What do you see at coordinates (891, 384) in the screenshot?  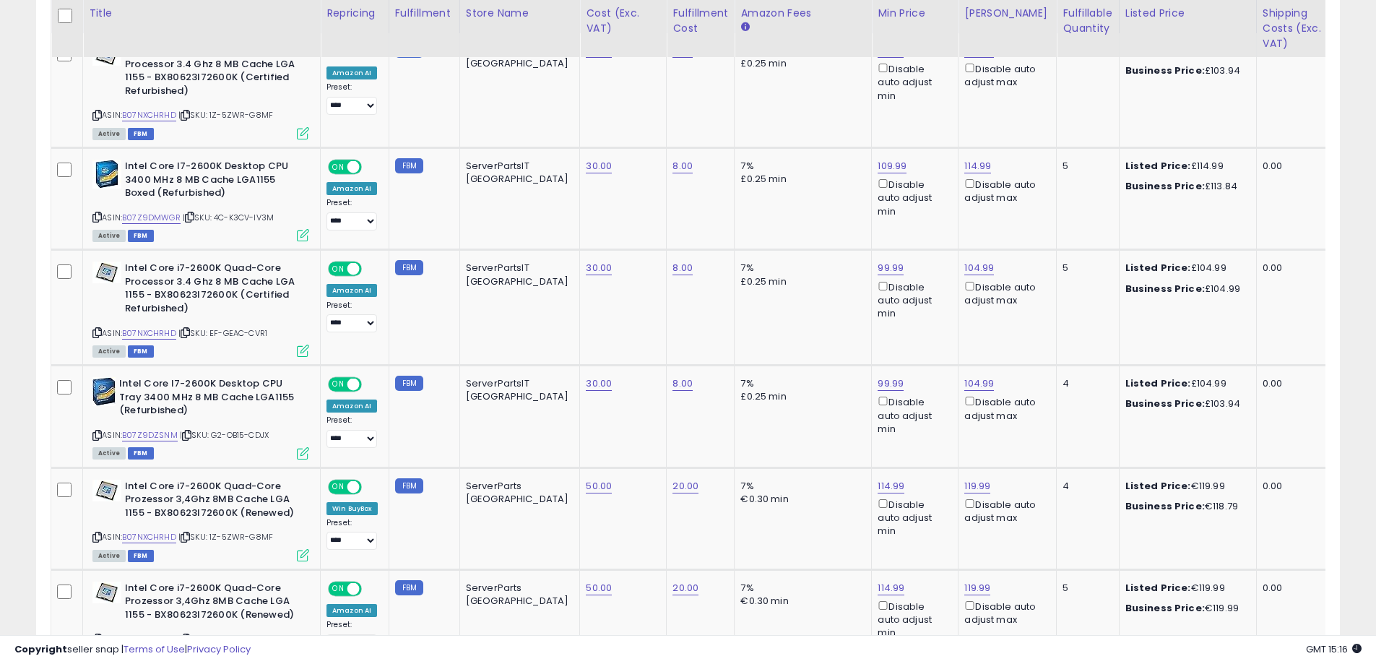 I see `a: 99.99` at bounding box center [891, 384].